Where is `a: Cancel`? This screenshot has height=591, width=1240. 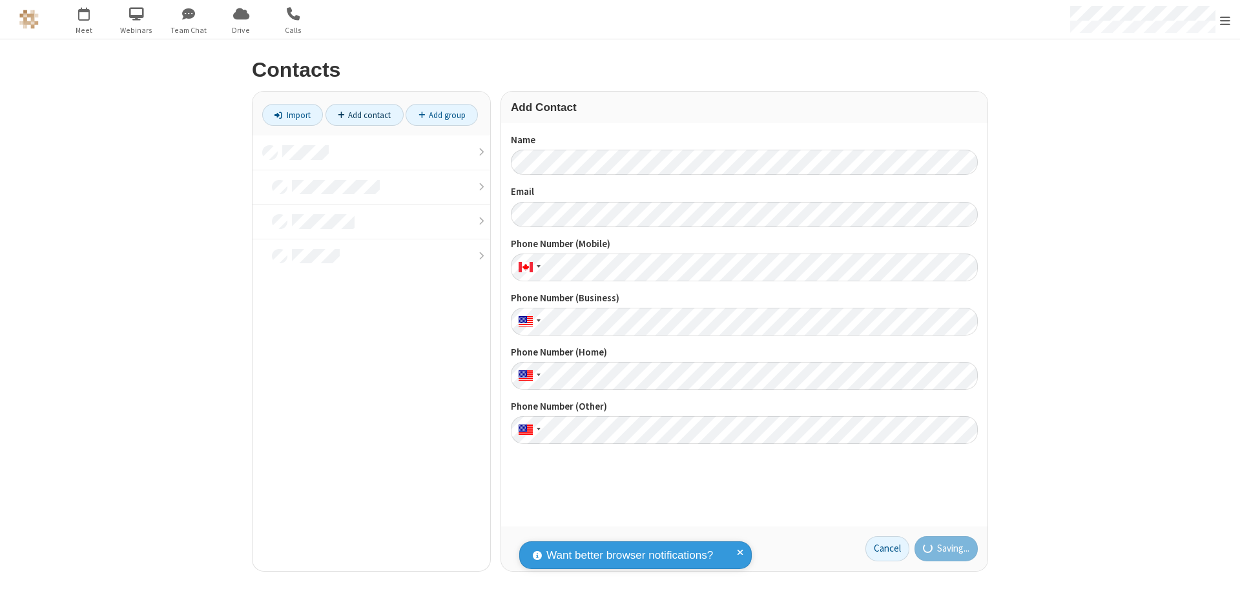 a: Cancel is located at coordinates (887, 549).